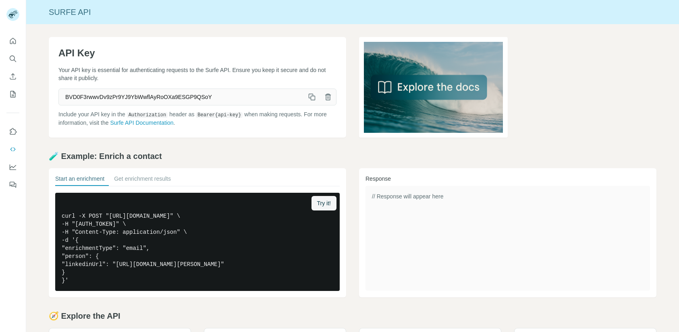 This screenshot has height=332, width=679. I want to click on button: Dashboard, so click(13, 167).